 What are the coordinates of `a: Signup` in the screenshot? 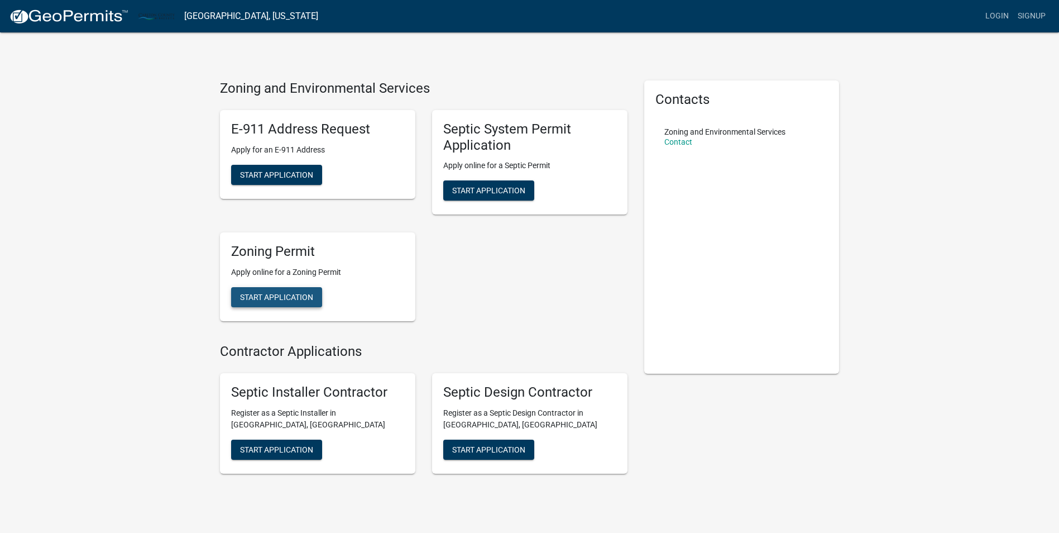 It's located at (1032, 16).